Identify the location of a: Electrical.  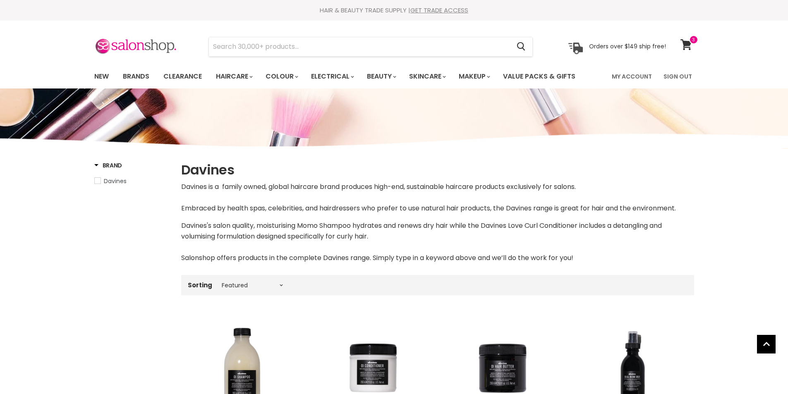
(332, 76).